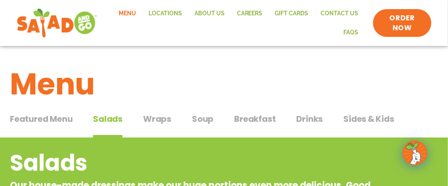 The width and height of the screenshot is (448, 186). I want to click on a: Locations, so click(165, 14).